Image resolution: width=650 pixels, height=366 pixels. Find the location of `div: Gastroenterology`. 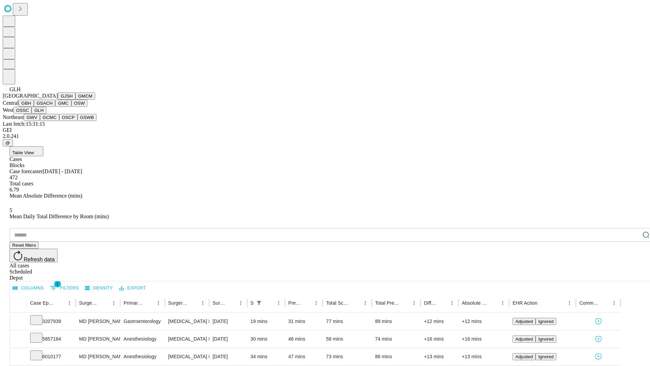

div: Gastroenterology is located at coordinates (142, 321).